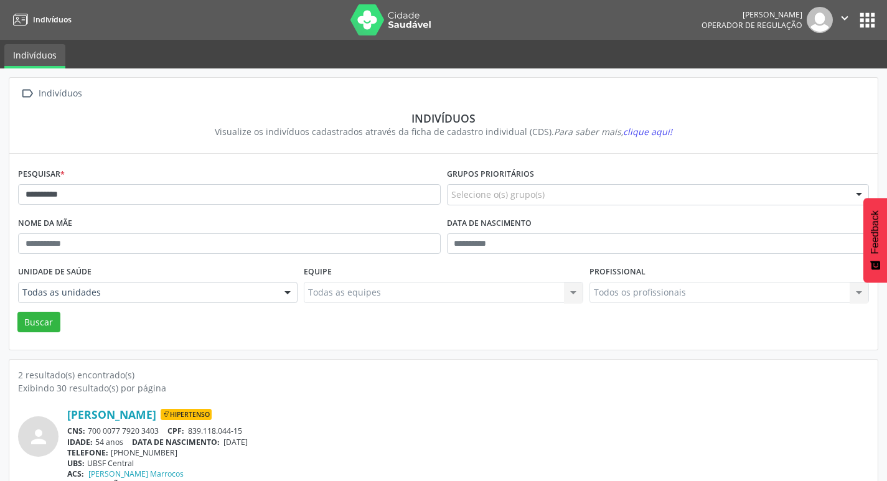 Image resolution: width=887 pixels, height=481 pixels. What do you see at coordinates (498, 194) in the screenshot?
I see `span: Selecione o(s) grupo(s)` at bounding box center [498, 194].